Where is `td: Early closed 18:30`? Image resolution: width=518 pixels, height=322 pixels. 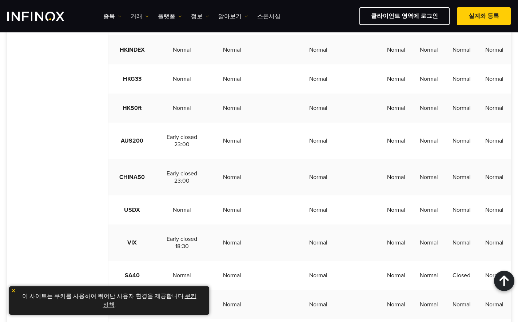 td: Early closed 18:30 is located at coordinates (182, 243).